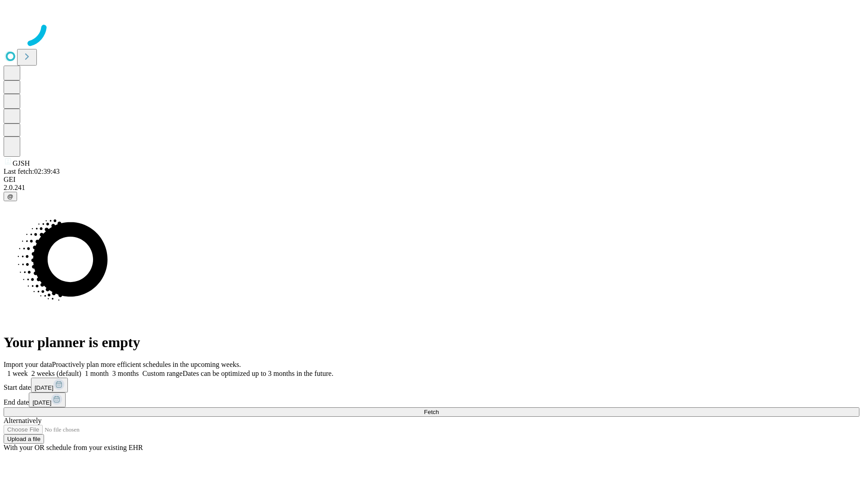  I want to click on span: Import your data, so click(28, 364).